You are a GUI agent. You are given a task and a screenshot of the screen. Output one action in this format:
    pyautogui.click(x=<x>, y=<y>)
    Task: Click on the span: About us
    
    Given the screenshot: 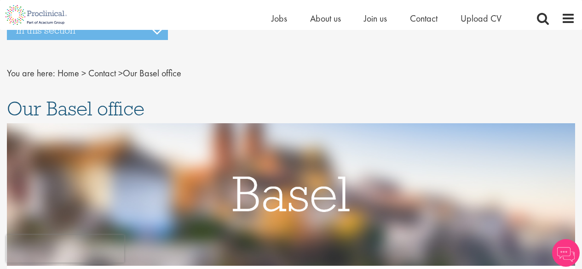 What is the action you would take?
    pyautogui.click(x=325, y=18)
    